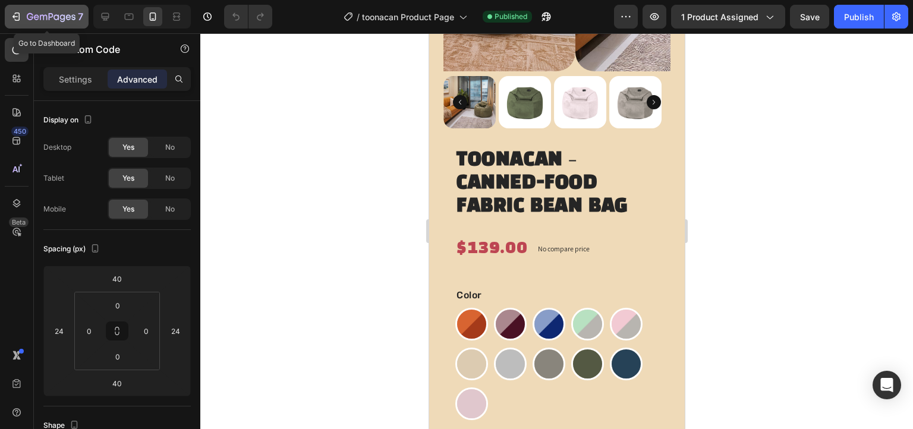  Describe the element at coordinates (859, 17) in the screenshot. I see `div: Publish` at that location.